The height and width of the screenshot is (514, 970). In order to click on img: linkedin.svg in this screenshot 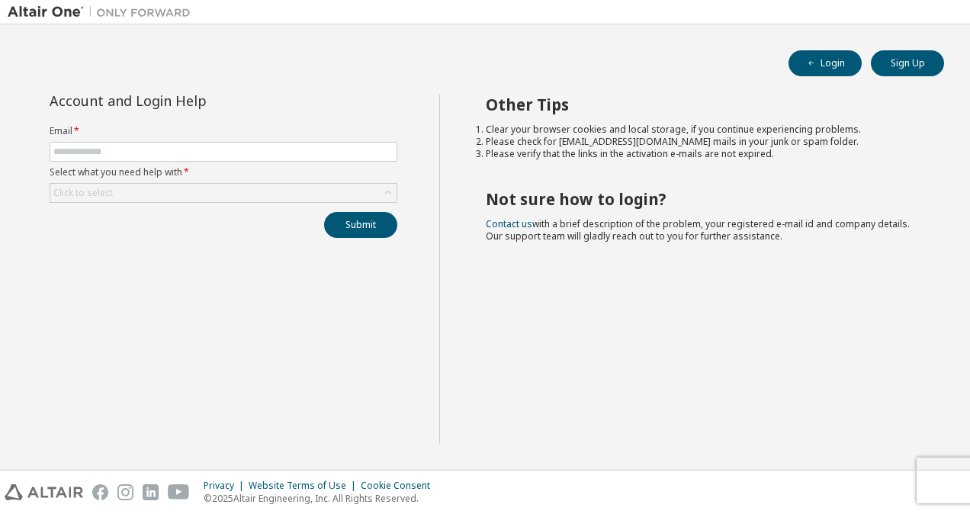, I will do `click(150, 492)`.